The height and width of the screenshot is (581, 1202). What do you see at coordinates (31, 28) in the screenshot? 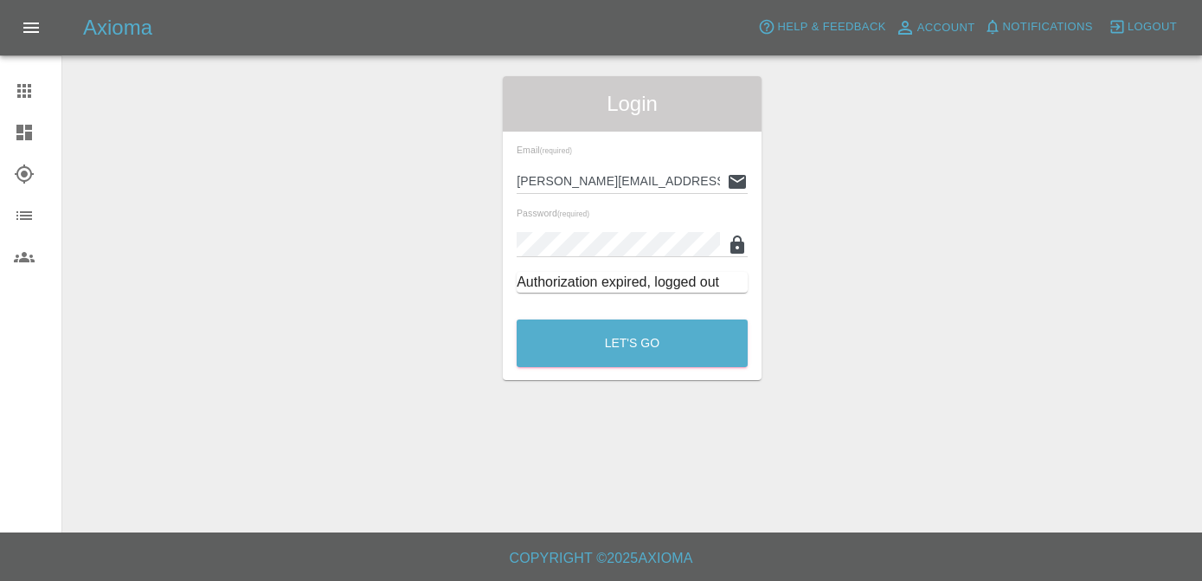
I see `button: Open drawer` at bounding box center [31, 28].